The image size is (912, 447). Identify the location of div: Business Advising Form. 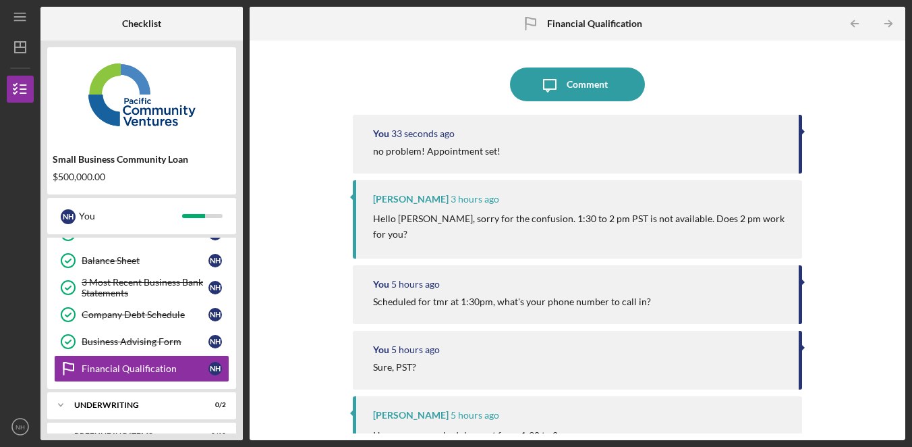
(145, 341).